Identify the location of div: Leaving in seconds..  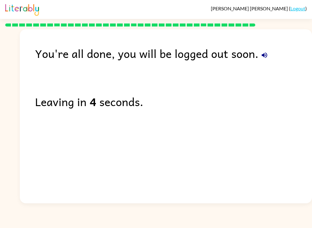
(174, 102).